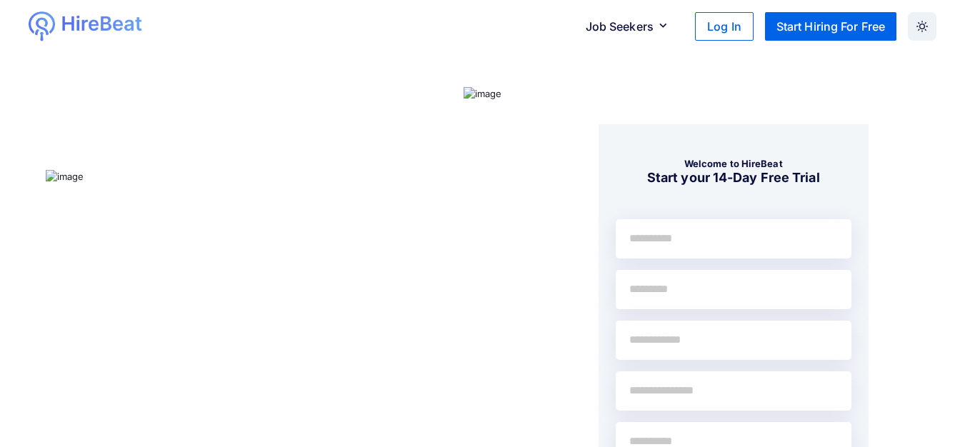  What do you see at coordinates (831, 26) in the screenshot?
I see `button: Start Hiring For Free` at bounding box center [831, 26].